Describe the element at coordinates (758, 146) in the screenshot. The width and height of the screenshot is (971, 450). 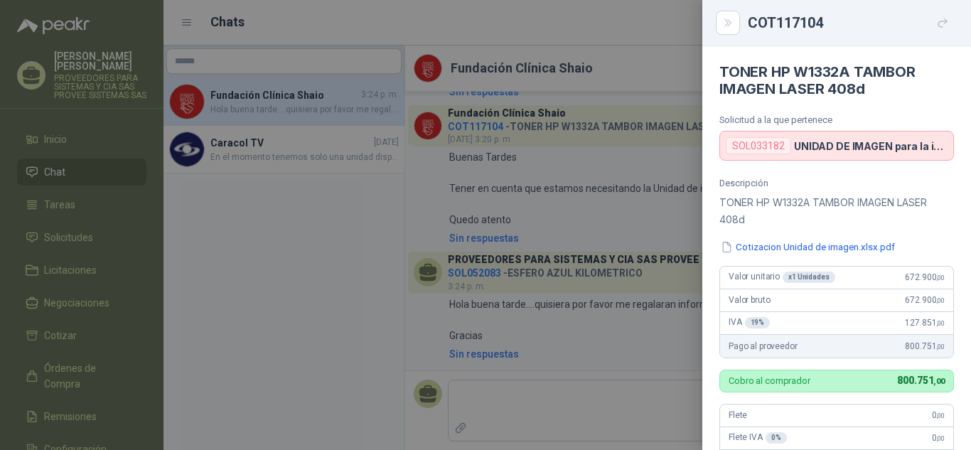
I see `div: SOL033182` at that location.